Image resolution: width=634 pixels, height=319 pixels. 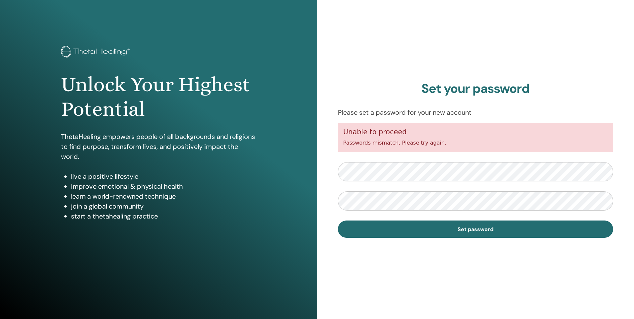 What do you see at coordinates (163, 176) in the screenshot?
I see `li: live a positive lifestyle` at bounding box center [163, 176].